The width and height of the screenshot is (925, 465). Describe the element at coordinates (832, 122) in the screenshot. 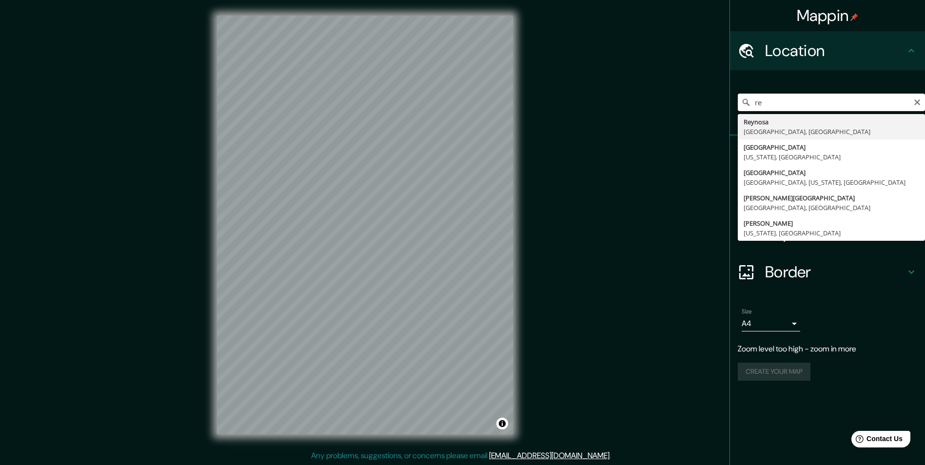

I see `div: Reynosa` at that location.